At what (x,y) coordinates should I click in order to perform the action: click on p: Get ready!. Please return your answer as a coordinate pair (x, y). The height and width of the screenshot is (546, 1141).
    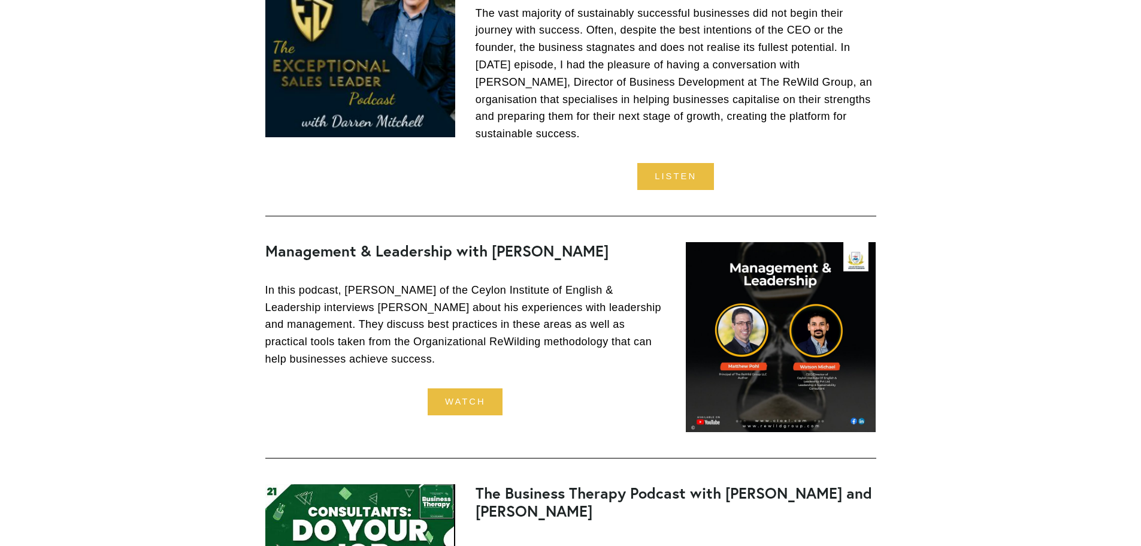
    Looking at the image, I should click on (90, 36).